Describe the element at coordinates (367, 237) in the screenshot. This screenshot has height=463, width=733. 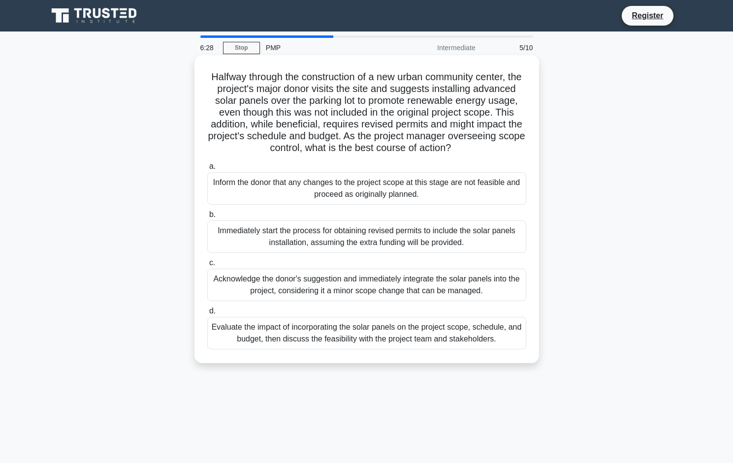
I see `div: Immediately start the process for obtaining revised permits to include the solar panels installat...` at that location.